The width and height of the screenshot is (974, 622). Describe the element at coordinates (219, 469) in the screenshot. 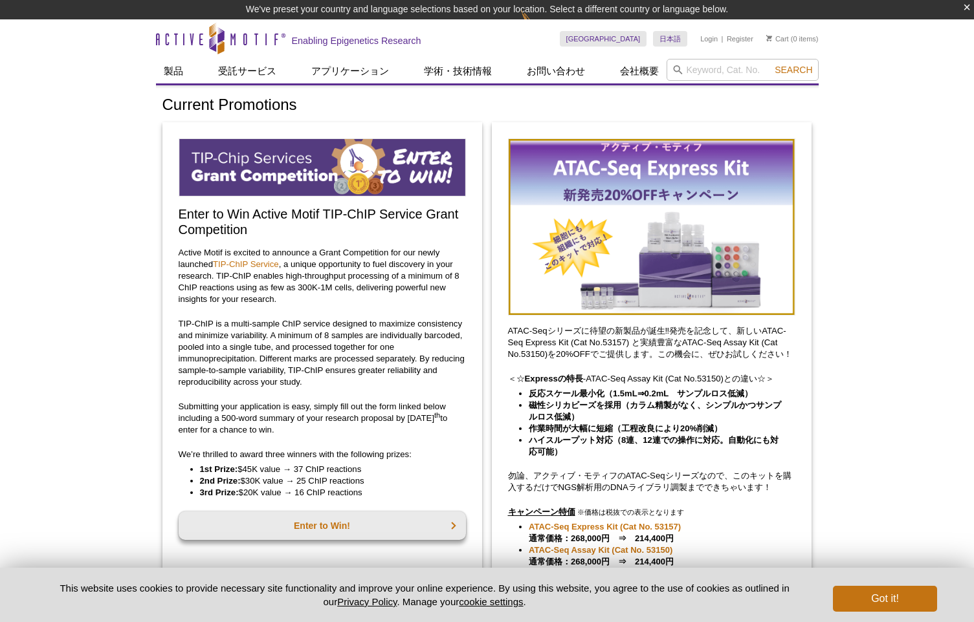

I see `strong: 1st Prize:` at that location.